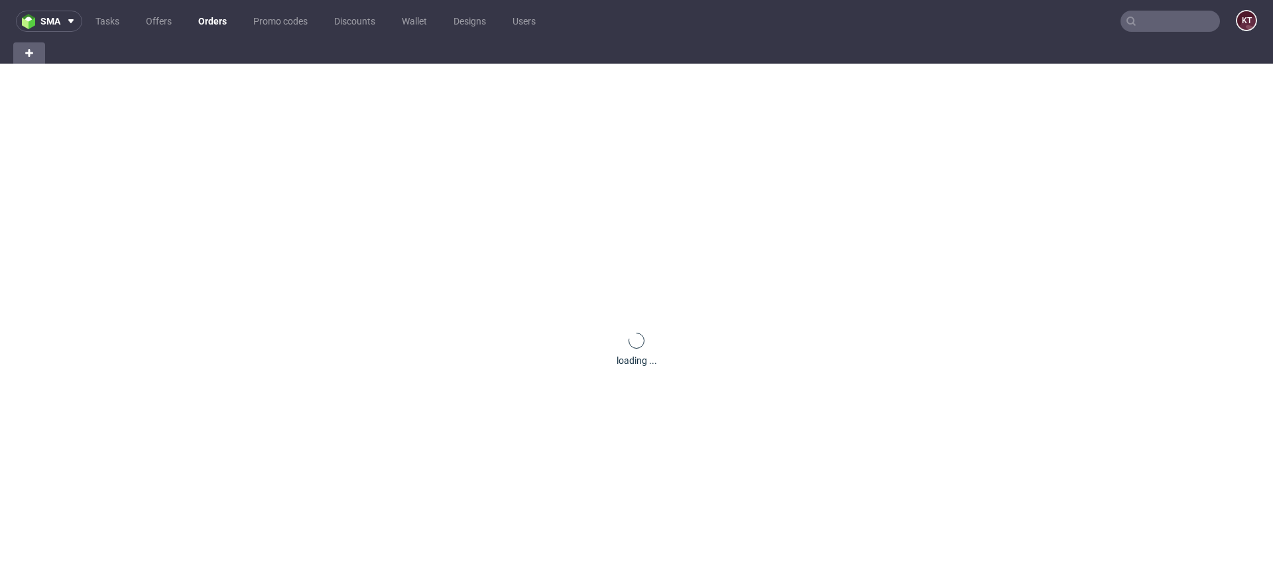  Describe the element at coordinates (158, 21) in the screenshot. I see `a: Offers` at that location.